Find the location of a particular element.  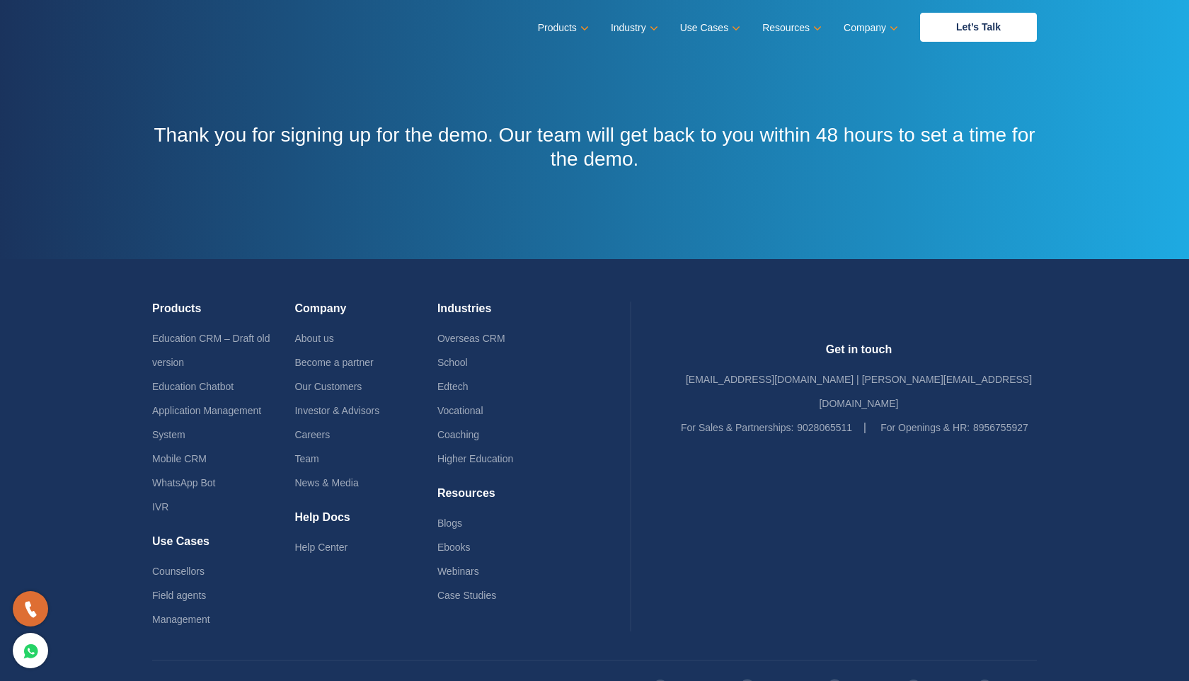

a: Our Customers is located at coordinates (328, 387).